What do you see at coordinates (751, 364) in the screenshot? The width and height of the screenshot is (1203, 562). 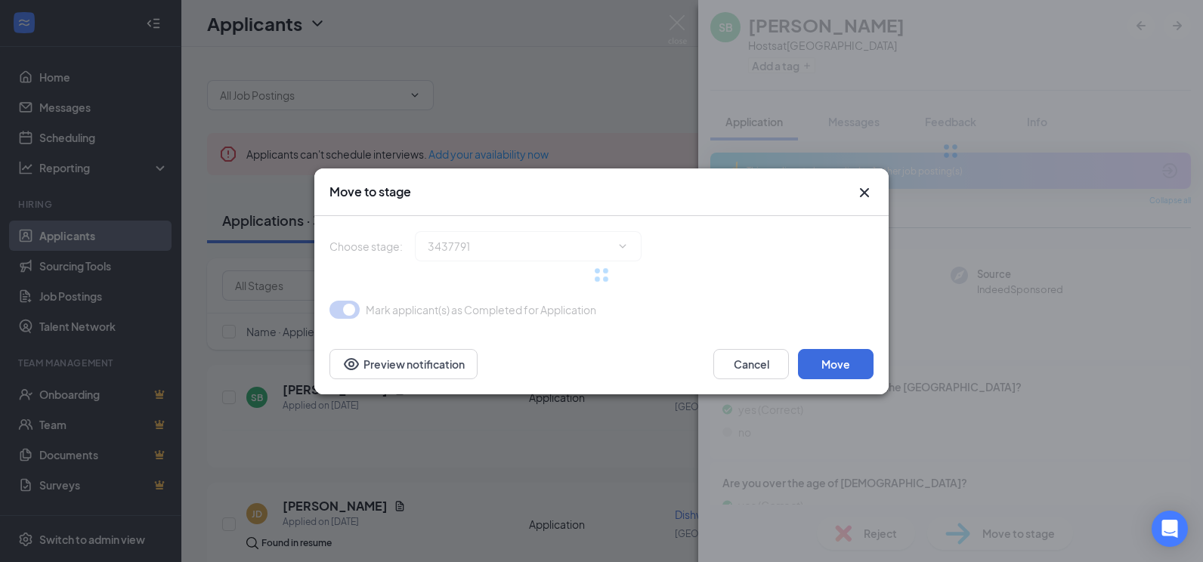 I see `button: Cancel` at bounding box center [751, 364].